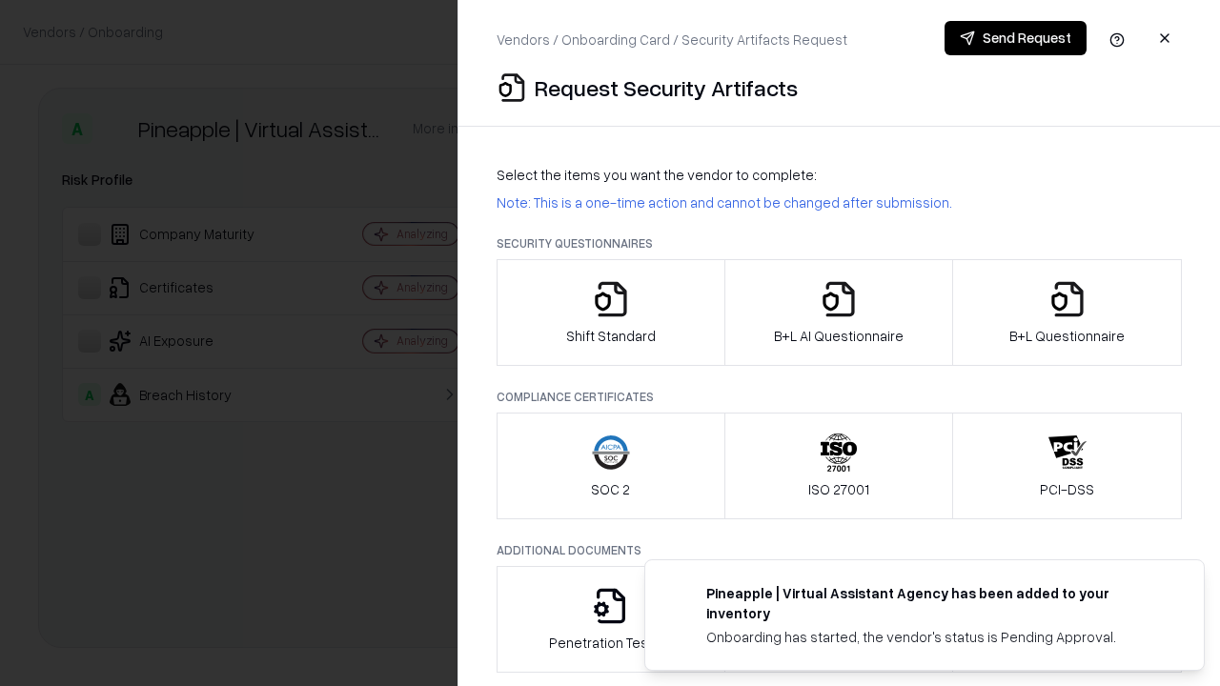 The width and height of the screenshot is (1220, 686). What do you see at coordinates (1067, 489) in the screenshot?
I see `p: PCI-DSS` at bounding box center [1067, 489].